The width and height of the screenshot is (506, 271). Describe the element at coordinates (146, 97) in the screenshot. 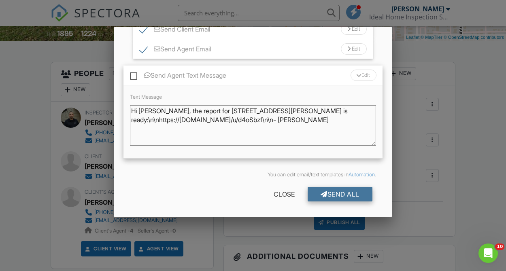

I see `label: Text Message` at that location.